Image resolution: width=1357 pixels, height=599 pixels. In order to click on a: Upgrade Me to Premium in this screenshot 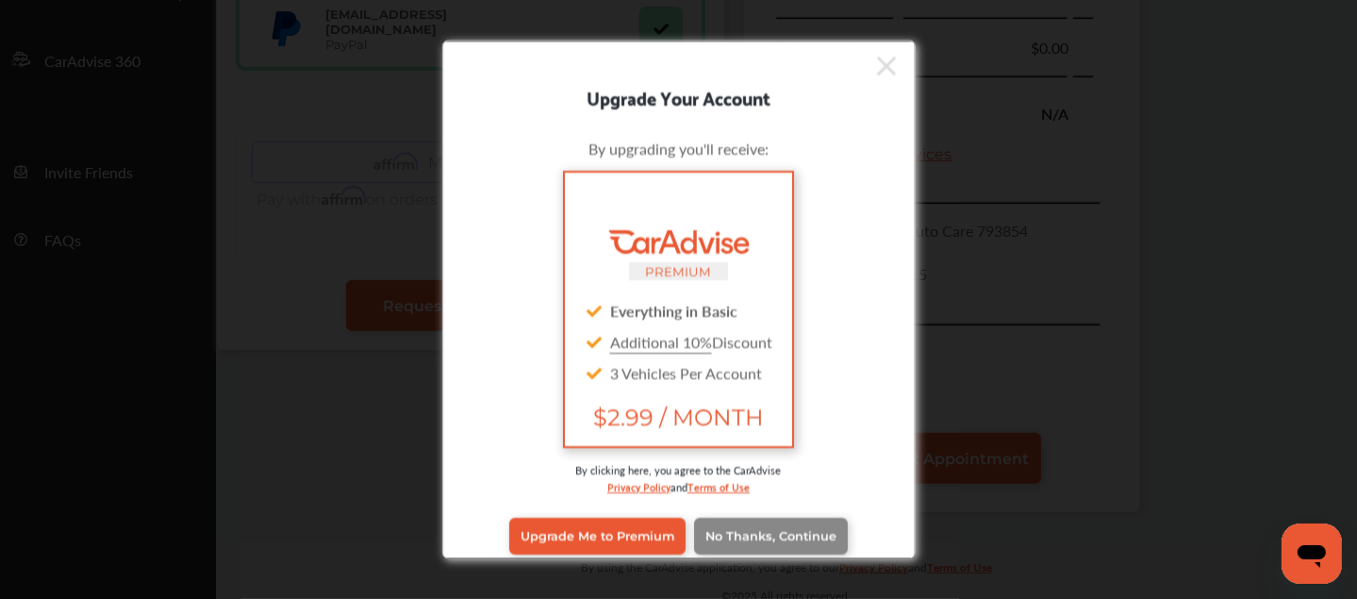, I will do `click(597, 536)`.